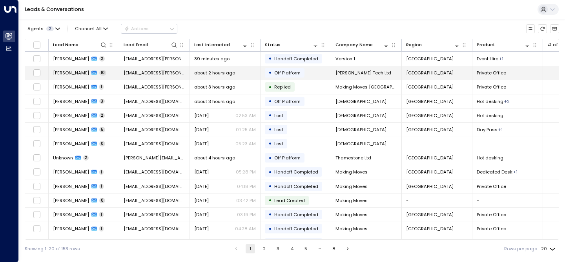 This screenshot has height=262, width=565. Describe the element at coordinates (245, 172) in the screenshot. I see `p: 05:28 PM` at that location.